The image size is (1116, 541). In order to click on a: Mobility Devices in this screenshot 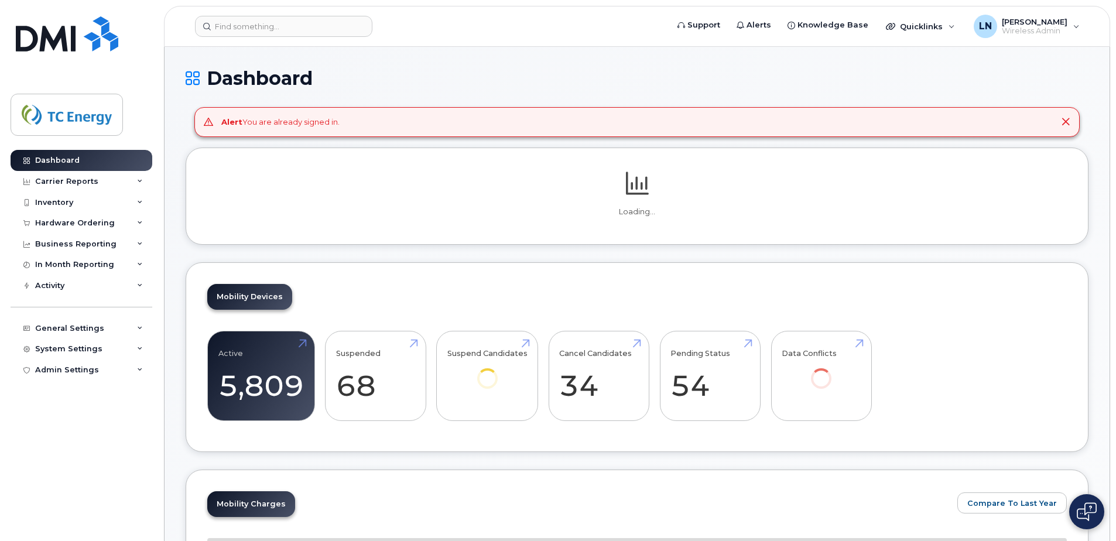, I will do `click(250, 297)`.